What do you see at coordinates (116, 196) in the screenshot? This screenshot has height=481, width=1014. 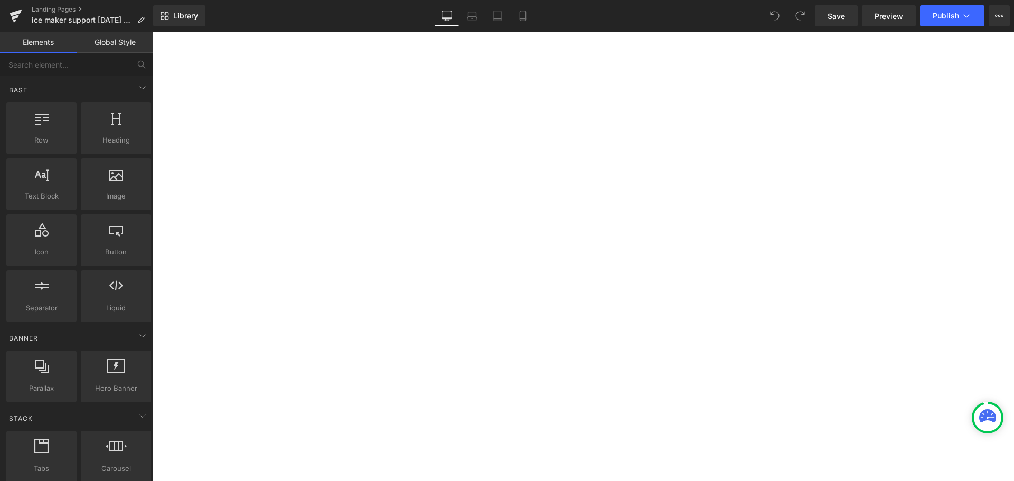 I see `span: Image` at bounding box center [116, 196].